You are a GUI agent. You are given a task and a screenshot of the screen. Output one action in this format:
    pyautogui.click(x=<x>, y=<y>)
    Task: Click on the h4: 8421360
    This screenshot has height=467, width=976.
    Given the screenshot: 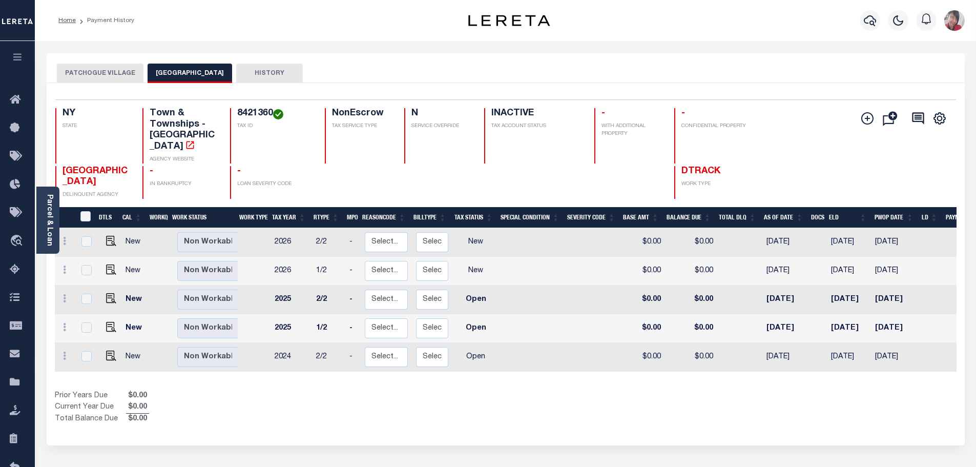 What is the action you would take?
    pyautogui.click(x=275, y=114)
    